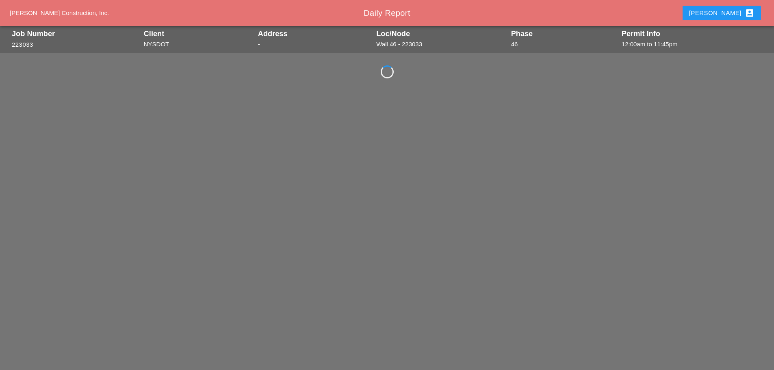 This screenshot has width=774, height=370. I want to click on div: Permit Info, so click(692, 34).